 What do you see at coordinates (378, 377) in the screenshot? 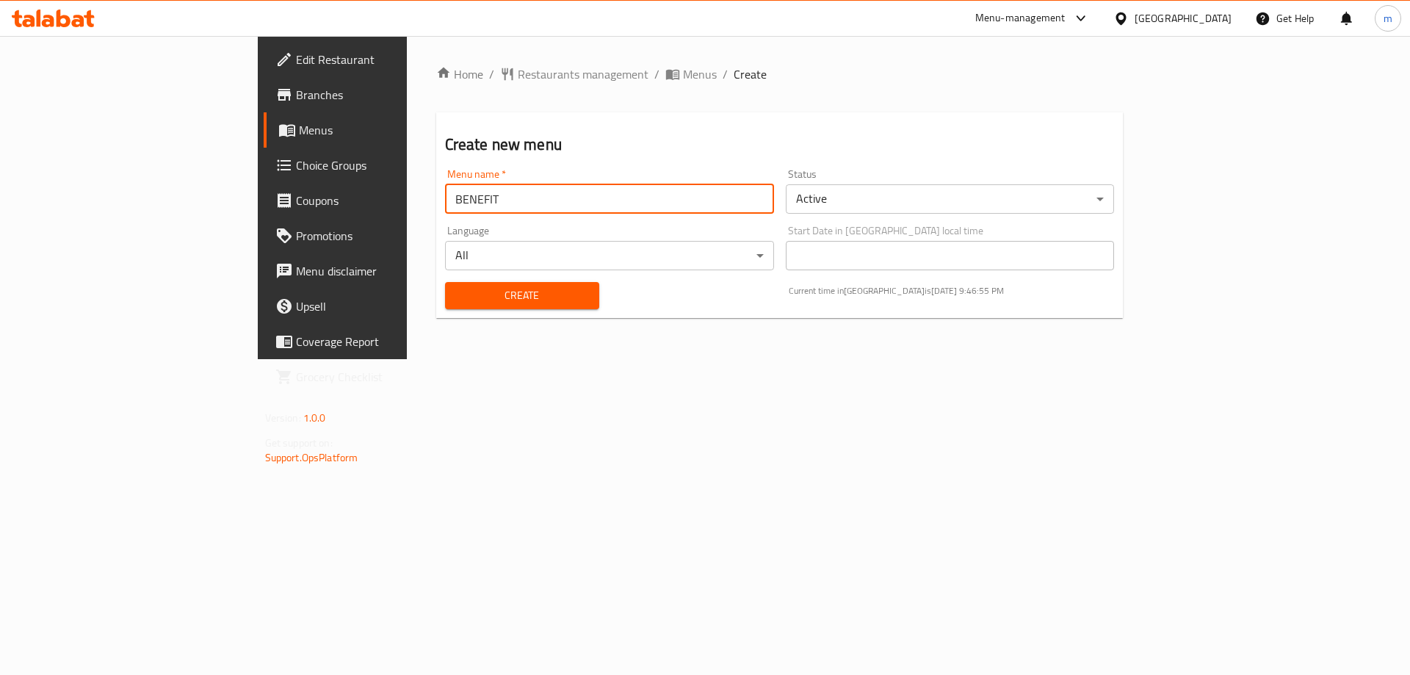
I see `a: Grocery Checklist` at bounding box center [378, 377].